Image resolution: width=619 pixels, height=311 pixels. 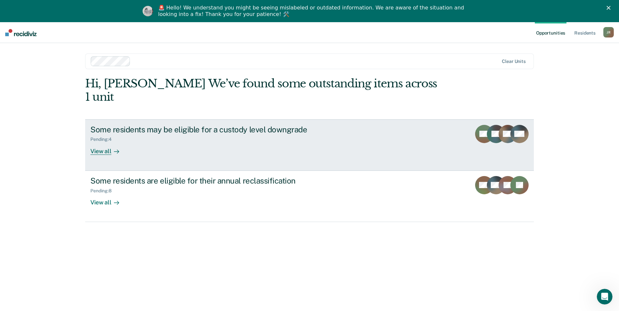 I want to click on img: Profile image for Kim, so click(x=148, y=11).